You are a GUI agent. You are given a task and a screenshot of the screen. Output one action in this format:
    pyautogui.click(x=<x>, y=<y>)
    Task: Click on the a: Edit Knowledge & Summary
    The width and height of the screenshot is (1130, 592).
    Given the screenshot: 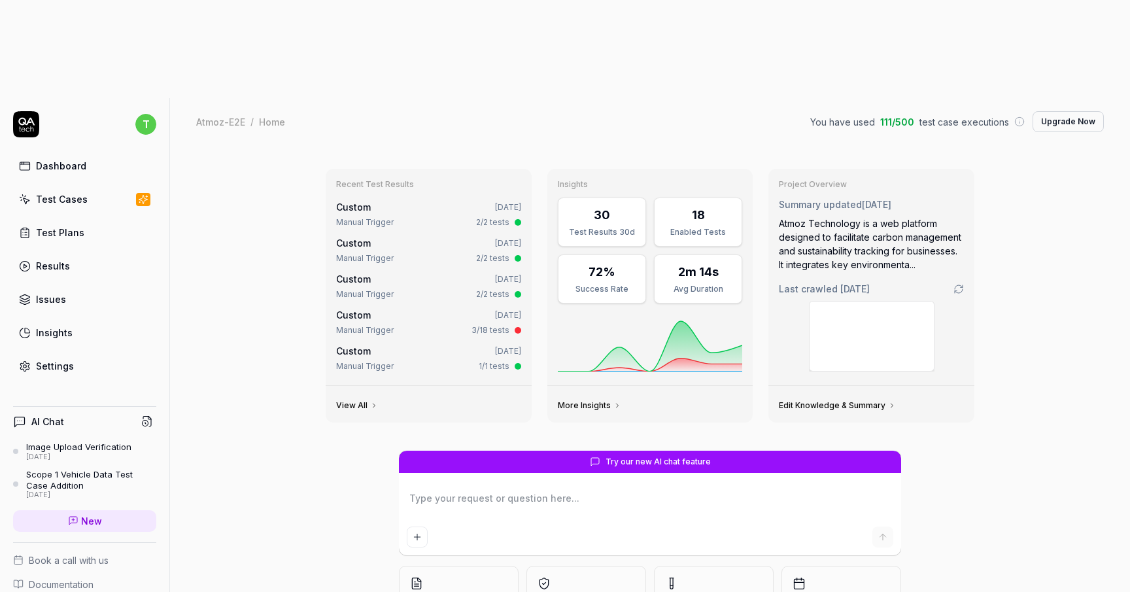 What is the action you would take?
    pyautogui.click(x=837, y=405)
    